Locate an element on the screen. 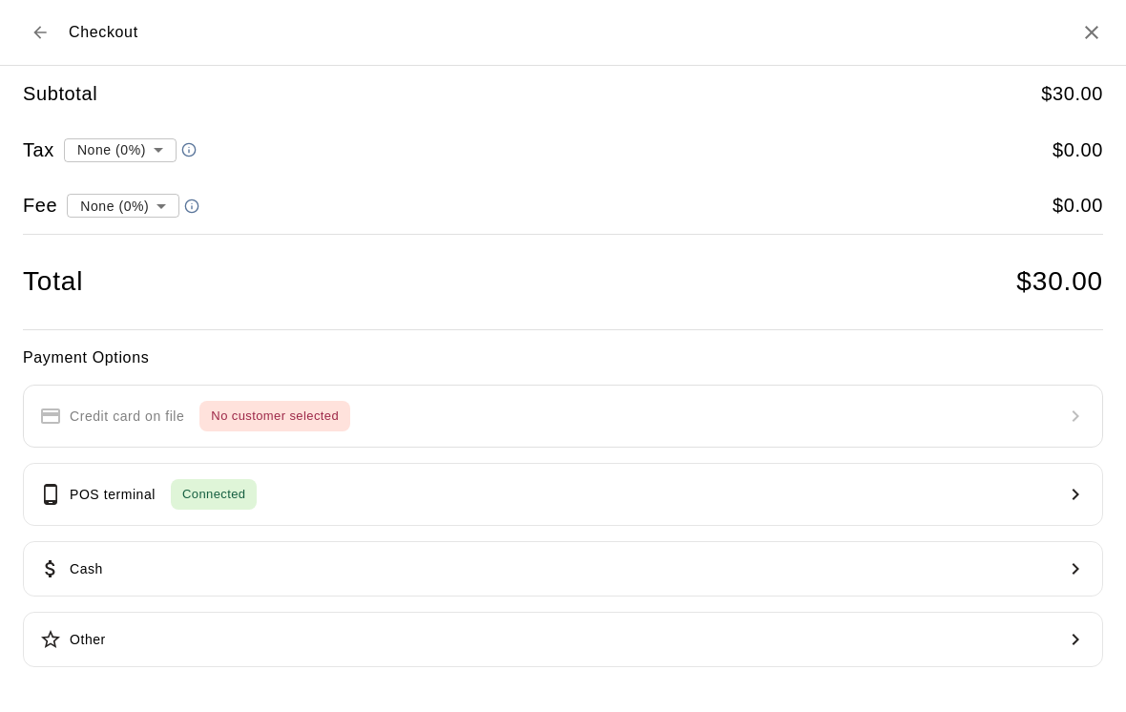  button: Close is located at coordinates (1091, 32).